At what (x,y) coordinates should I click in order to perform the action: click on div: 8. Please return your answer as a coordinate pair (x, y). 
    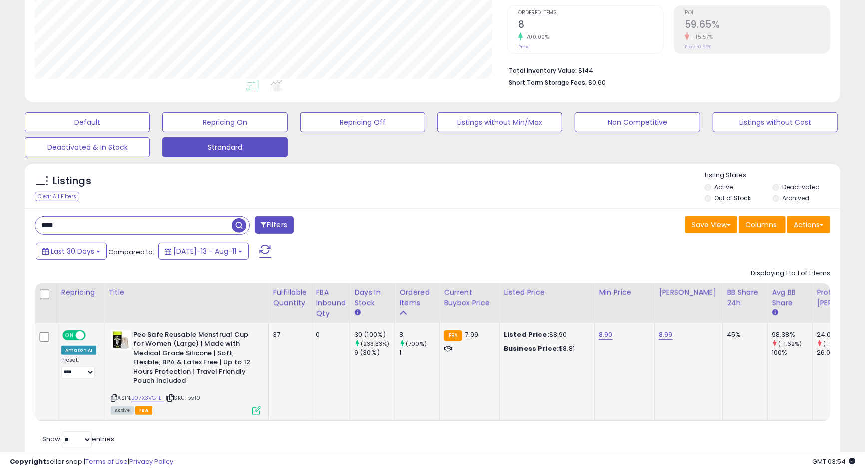
    Looking at the image, I should click on (419, 335).